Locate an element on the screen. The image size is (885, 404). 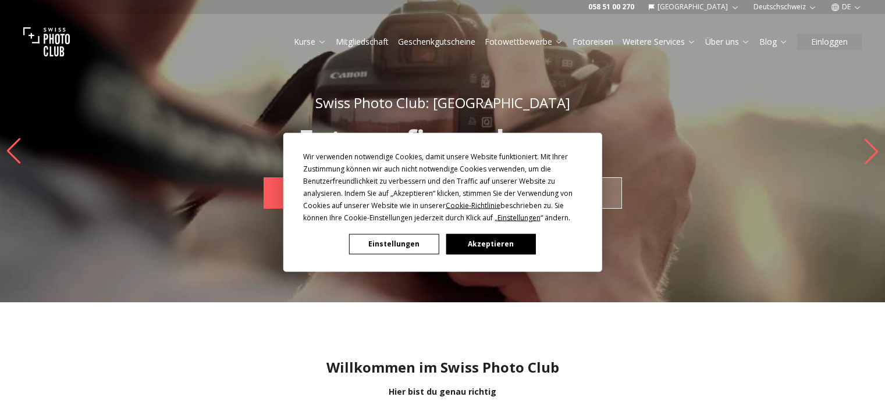
button: Akzeptieren is located at coordinates (490, 244).